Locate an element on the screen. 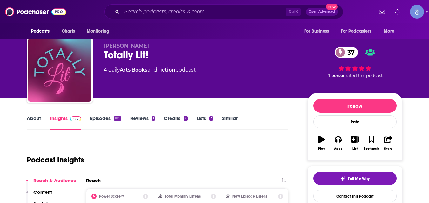  button: Open AdvancedNew is located at coordinates (321, 12).